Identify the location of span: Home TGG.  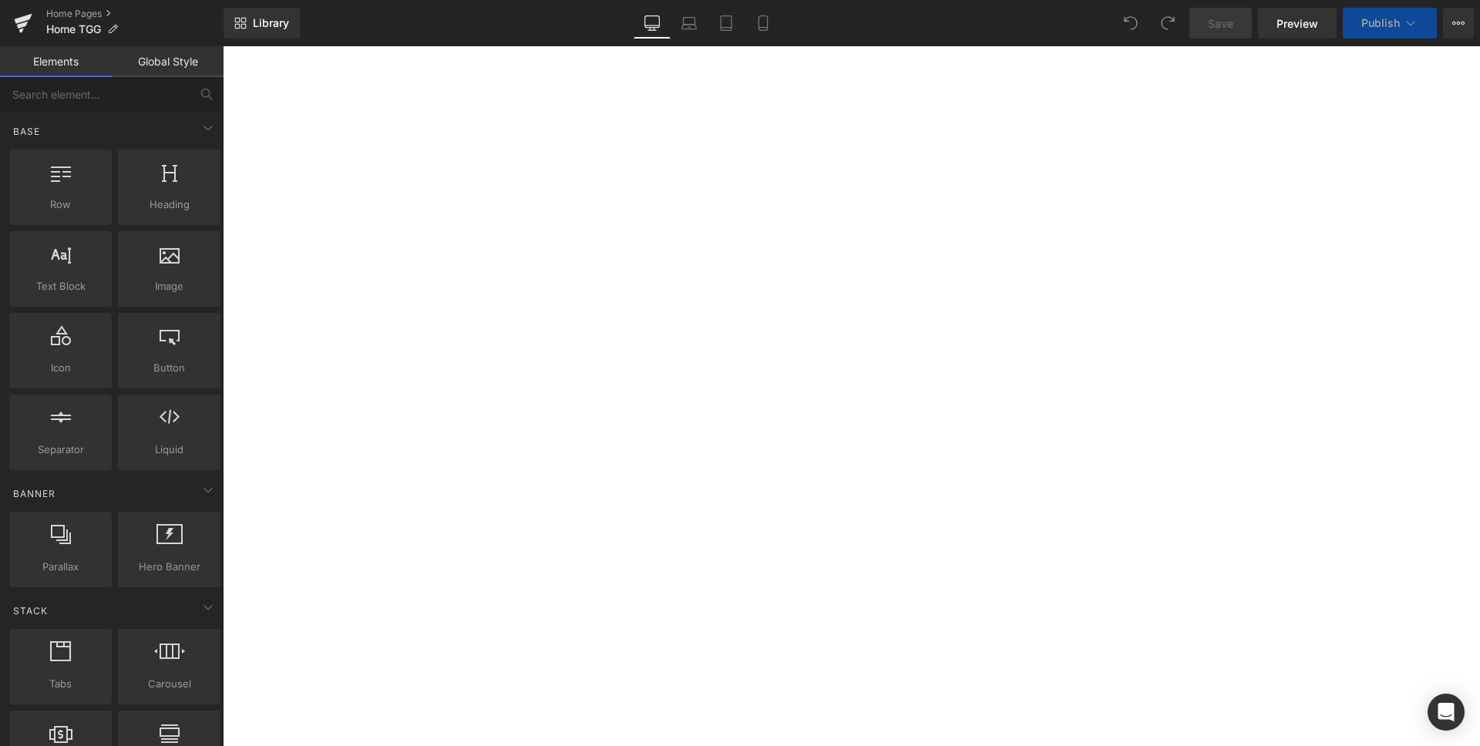
(73, 29).